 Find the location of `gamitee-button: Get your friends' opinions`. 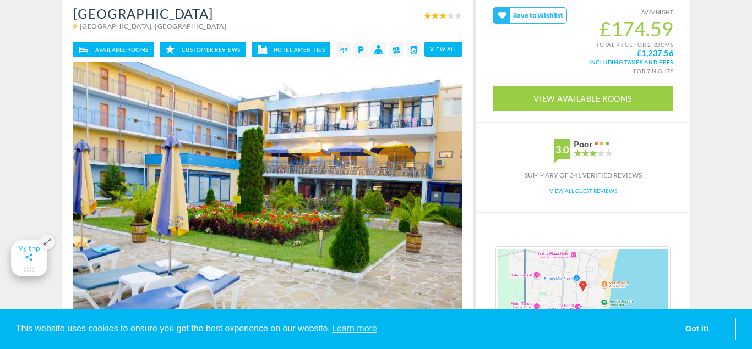

gamitee-button: Get your friends' opinions is located at coordinates (529, 15).